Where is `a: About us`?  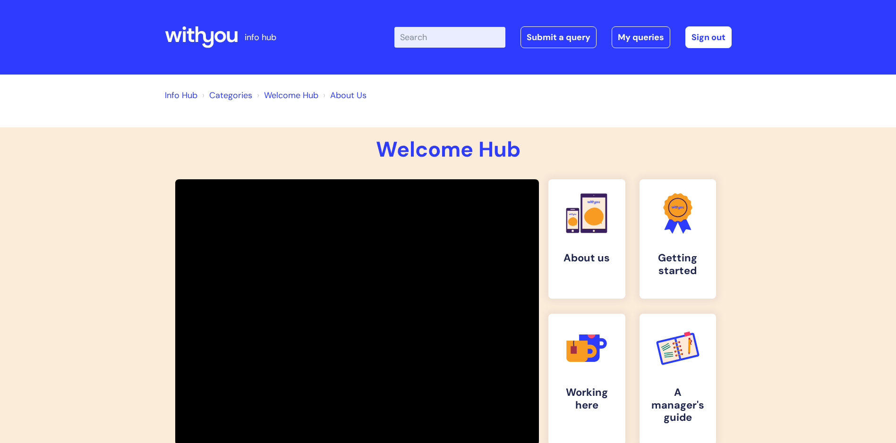 a: About us is located at coordinates (586, 239).